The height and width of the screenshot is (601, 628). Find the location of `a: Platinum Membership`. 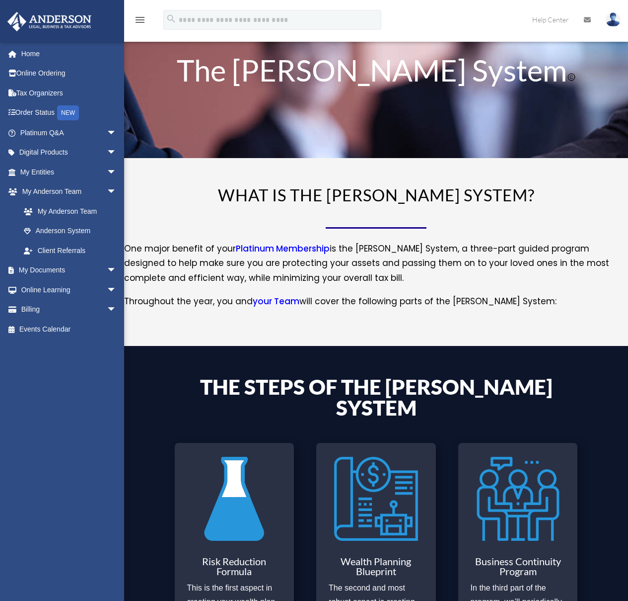

a: Platinum Membership is located at coordinates (283, 251).